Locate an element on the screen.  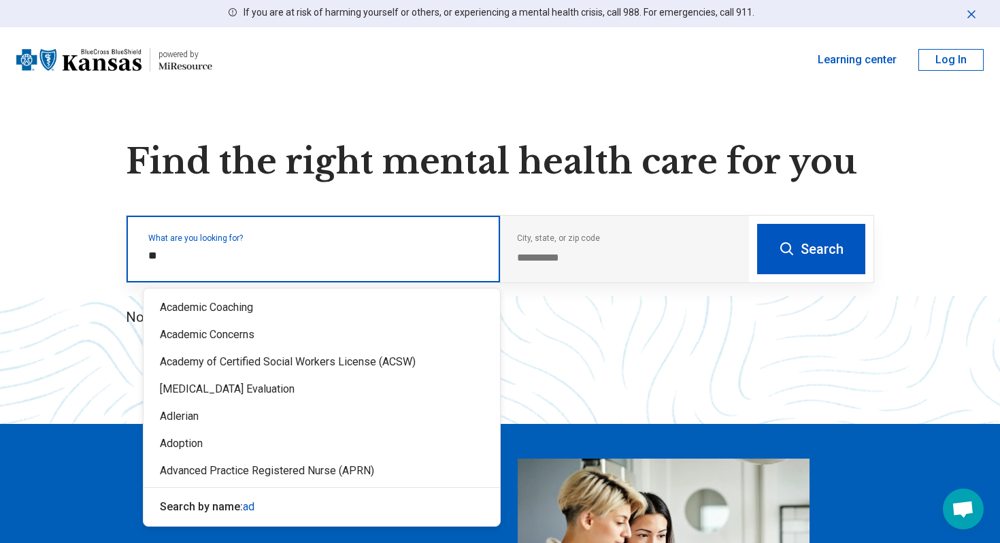
p: If you are at risk of harming yourself or others, or experiencing a mental health crisis, call 98... is located at coordinates (499, 12).